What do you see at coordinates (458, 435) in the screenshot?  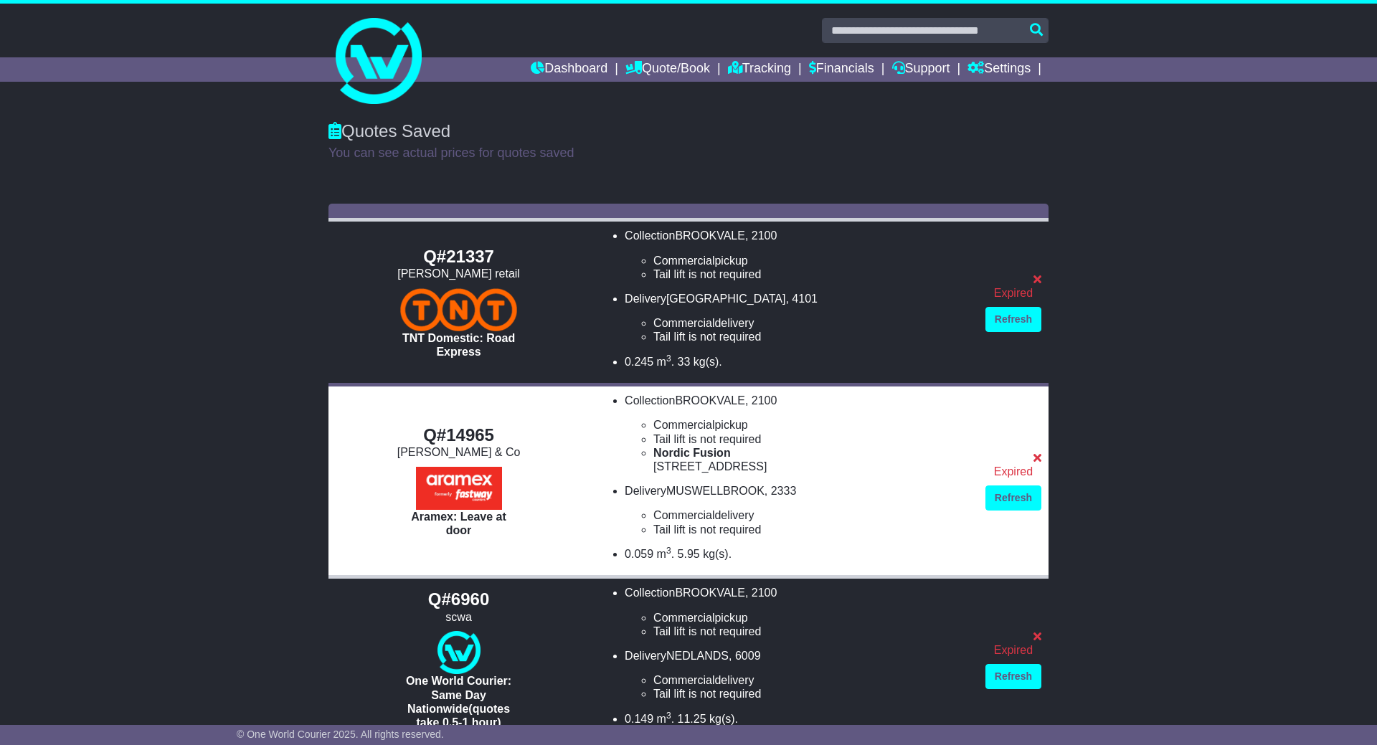 I see `div: Q#14965` at bounding box center [458, 435].